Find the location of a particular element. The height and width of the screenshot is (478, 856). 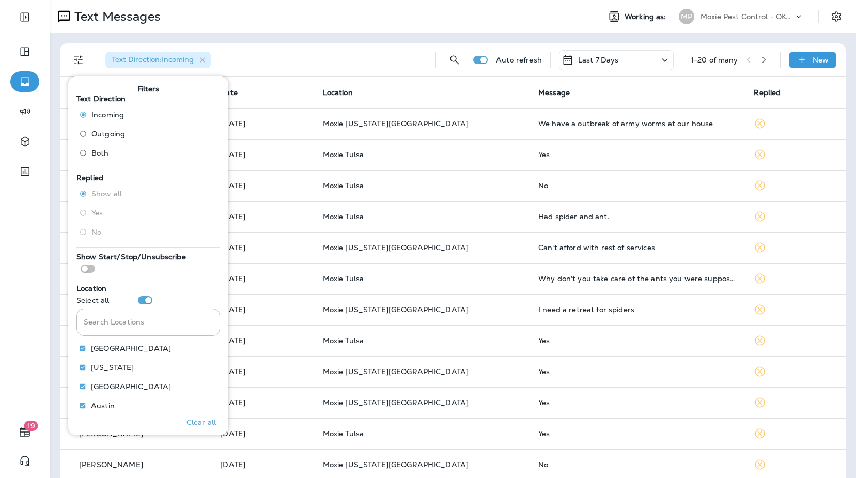

span: Show all is located at coordinates (106, 194).